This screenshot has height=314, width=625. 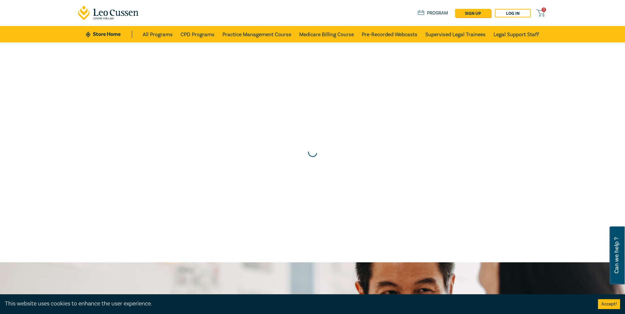 What do you see at coordinates (326, 34) in the screenshot?
I see `a: Medicare Billing Course` at bounding box center [326, 34].